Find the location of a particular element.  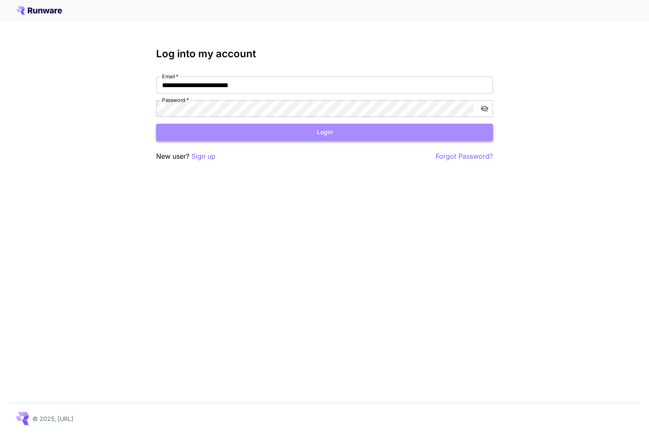

label: Password is located at coordinates (175, 100).